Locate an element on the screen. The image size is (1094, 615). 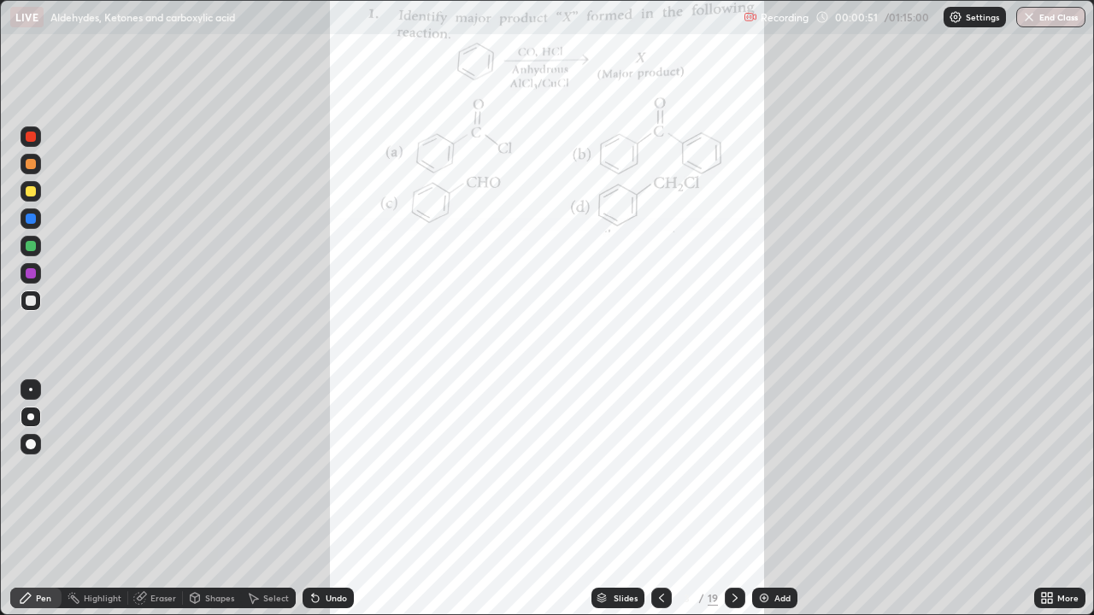
div: Slides is located at coordinates (625, 598).